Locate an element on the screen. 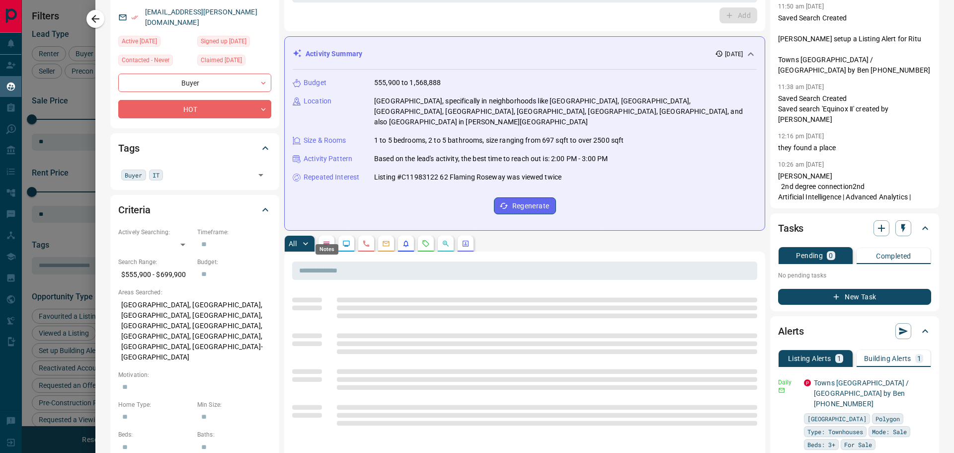 This screenshot has width=954, height=453. p: Search Range: is located at coordinates (155, 262).